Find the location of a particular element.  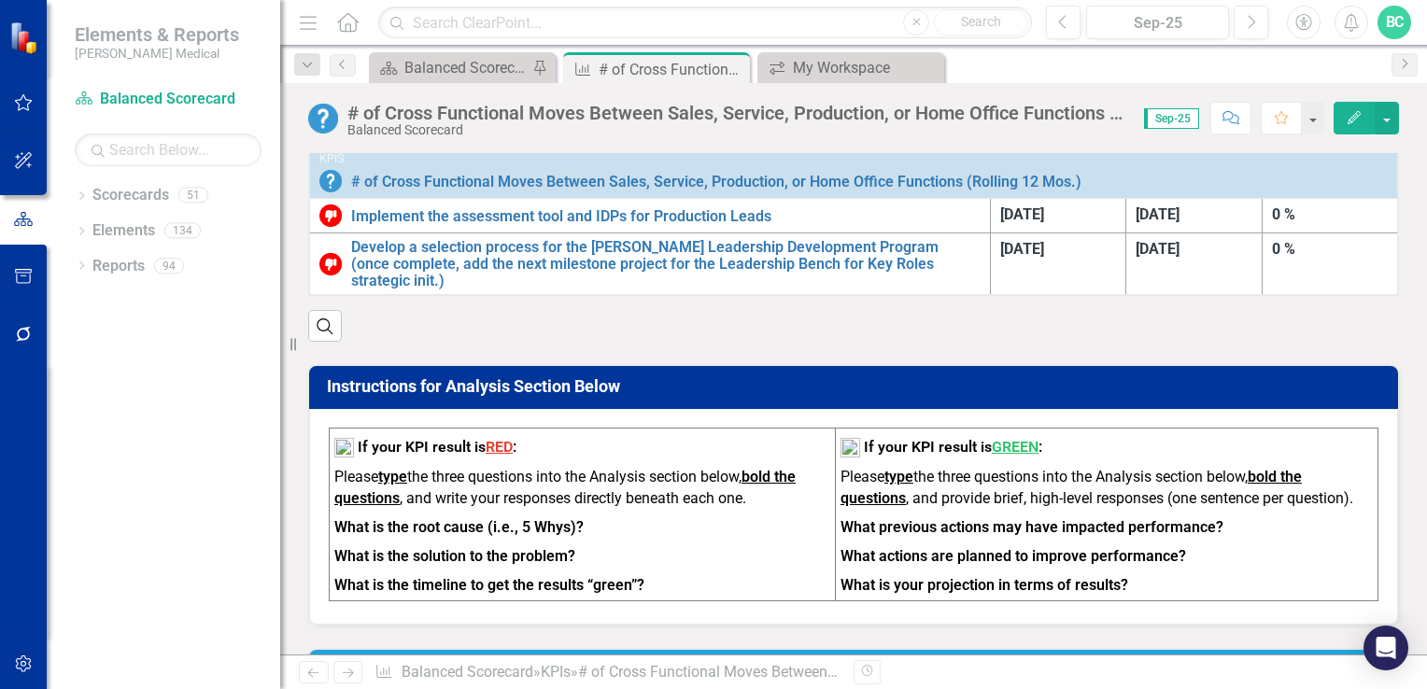

span: Search is located at coordinates (981, 21).